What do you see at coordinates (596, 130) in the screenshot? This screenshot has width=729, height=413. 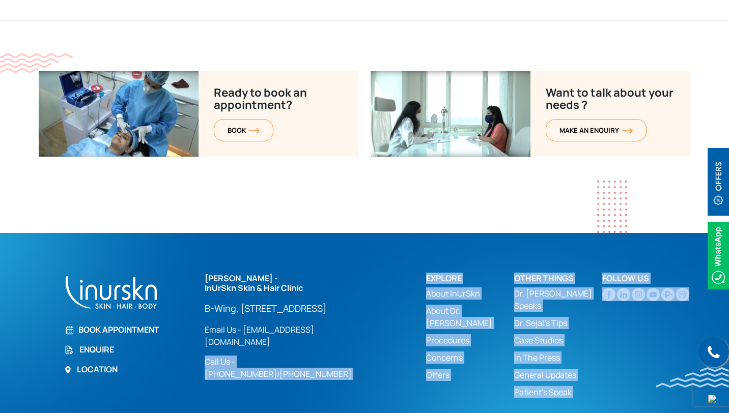 I see `span: MAKE AN enquiry` at bounding box center [596, 130].